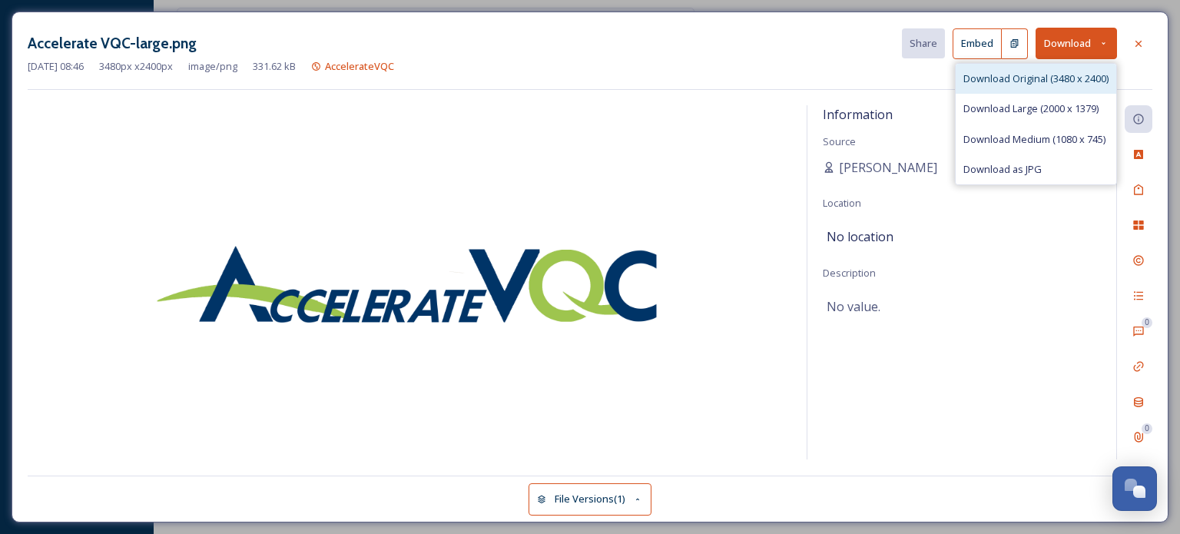 This screenshot has width=1180, height=534. Describe the element at coordinates (136, 66) in the screenshot. I see `span: 3480 px x 2400 px` at that location.